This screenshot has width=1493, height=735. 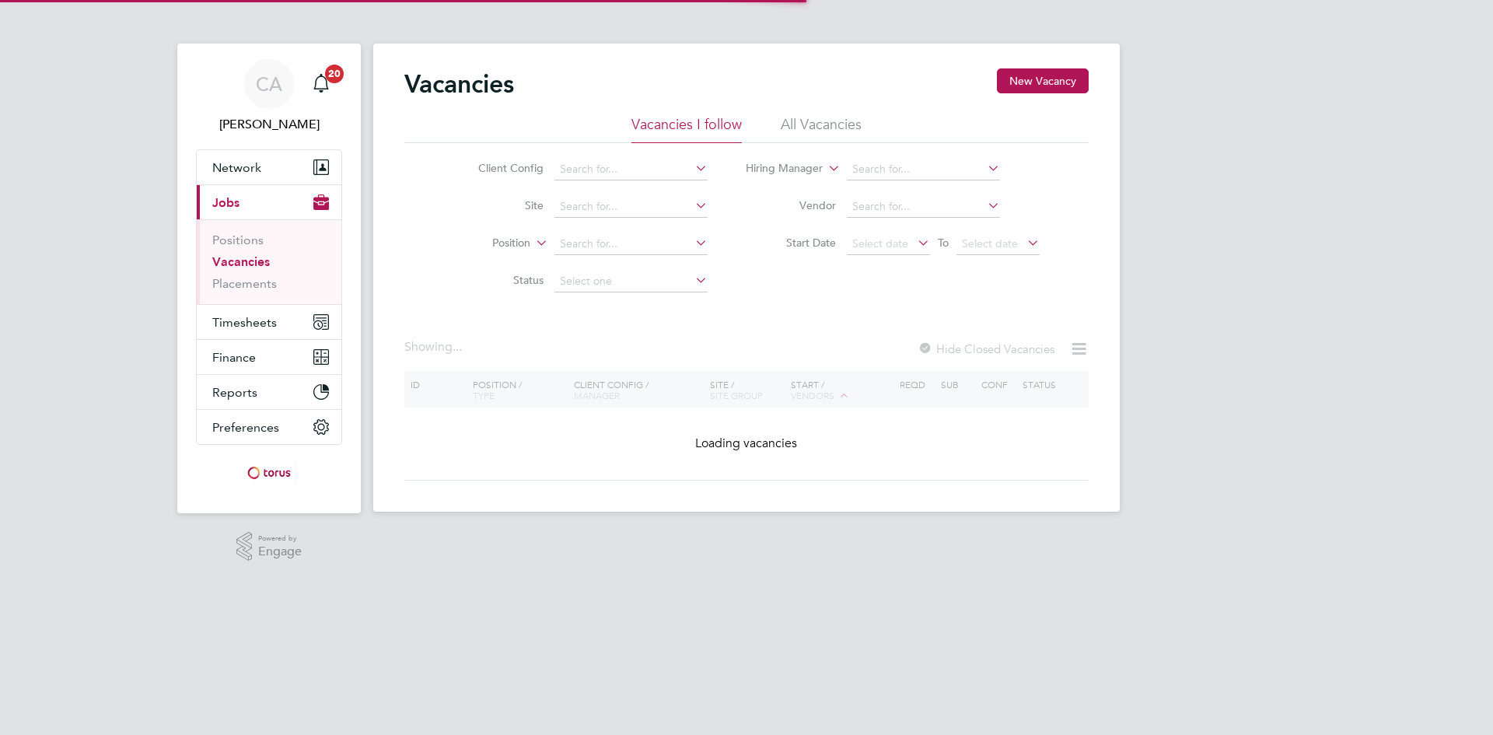 I want to click on label: Start Date, so click(x=791, y=243).